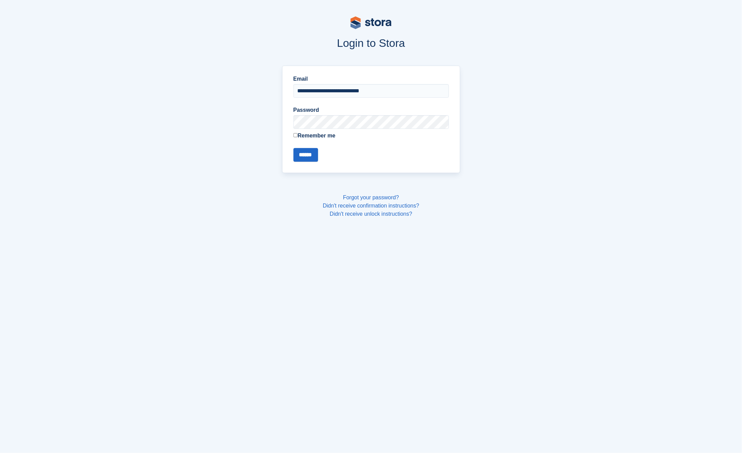  What do you see at coordinates (371, 136) in the screenshot?
I see `label: Remember me` at bounding box center [371, 136].